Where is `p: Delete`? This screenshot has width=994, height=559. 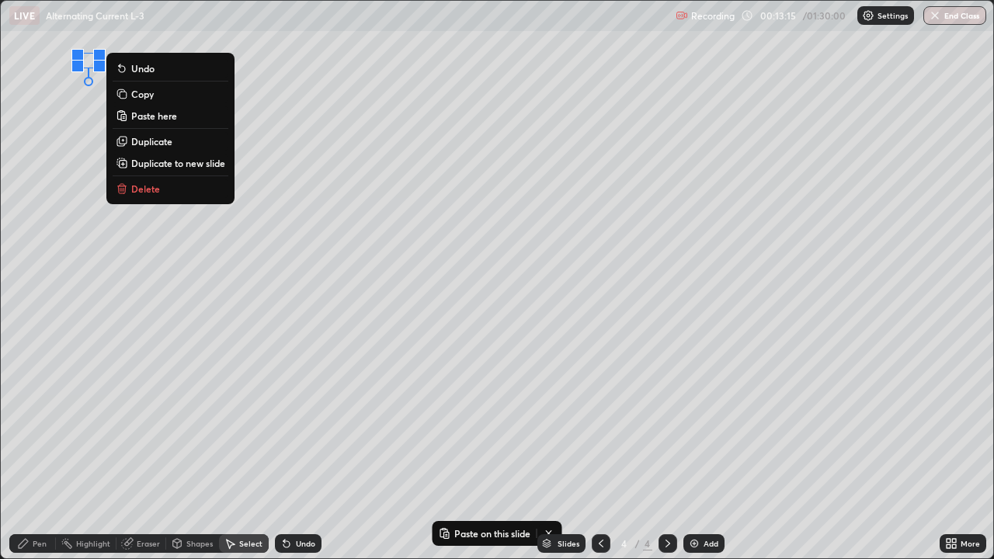 p: Delete is located at coordinates (145, 189).